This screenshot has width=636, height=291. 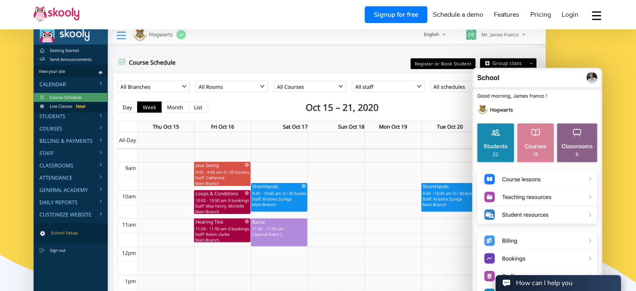 What do you see at coordinates (56, 13) in the screenshot?
I see `img: Skooly` at bounding box center [56, 13].